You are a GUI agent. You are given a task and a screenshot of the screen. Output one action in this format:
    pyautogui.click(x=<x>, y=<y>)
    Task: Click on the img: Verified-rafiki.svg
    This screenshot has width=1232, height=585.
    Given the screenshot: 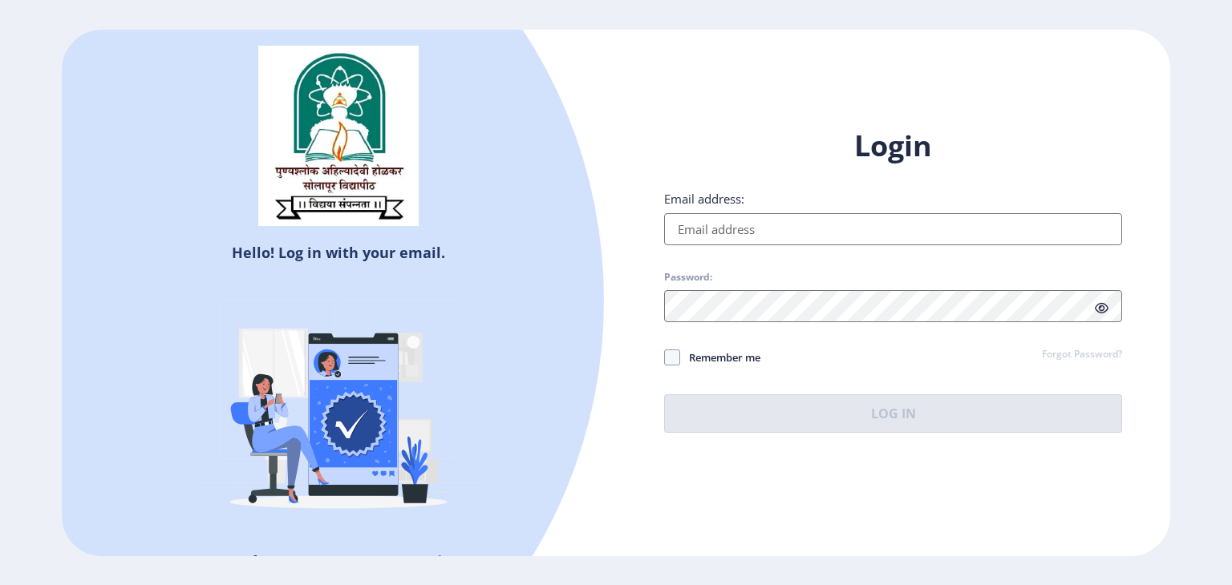 What is the action you would take?
    pyautogui.click(x=338, y=409)
    